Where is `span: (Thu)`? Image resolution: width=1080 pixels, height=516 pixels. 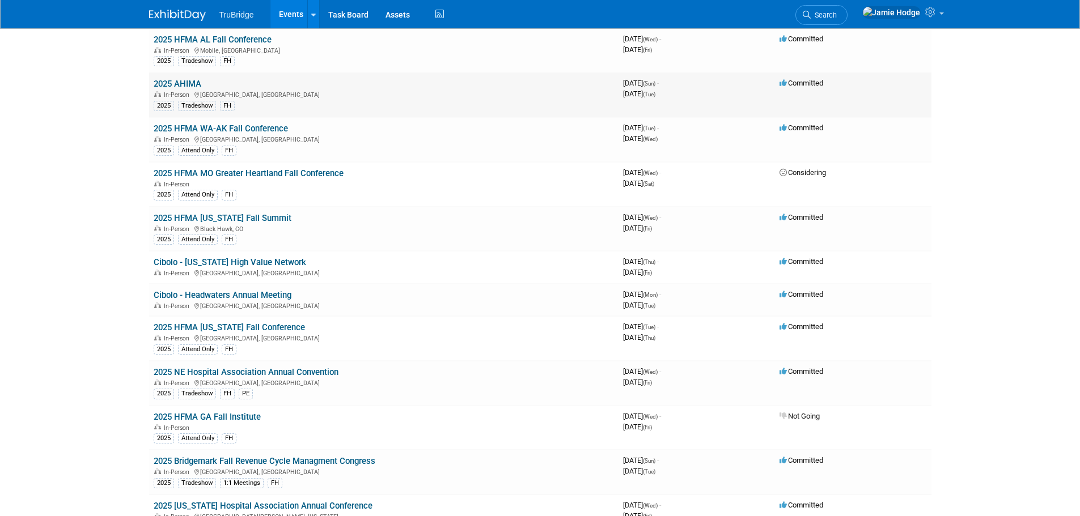
span: (Thu) is located at coordinates (649, 338).